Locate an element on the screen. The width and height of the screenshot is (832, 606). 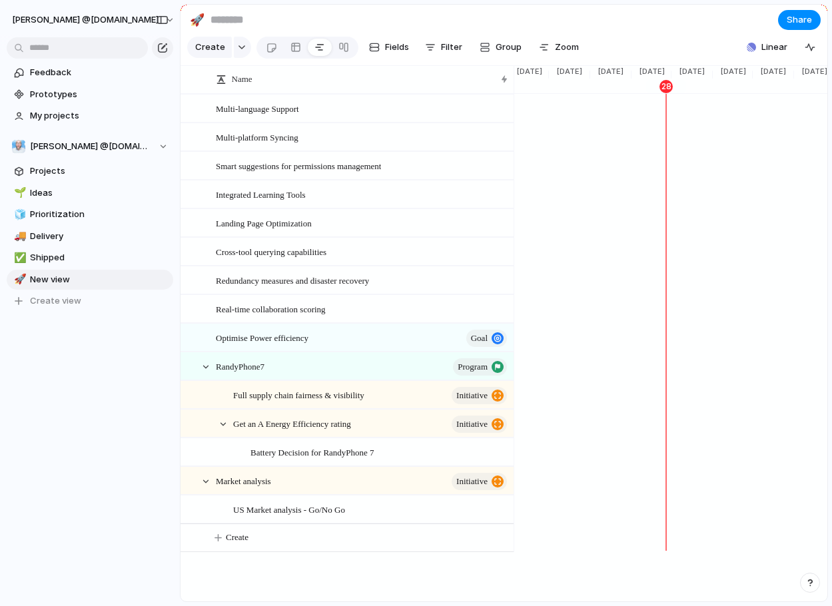
a: Projects is located at coordinates (90, 171).